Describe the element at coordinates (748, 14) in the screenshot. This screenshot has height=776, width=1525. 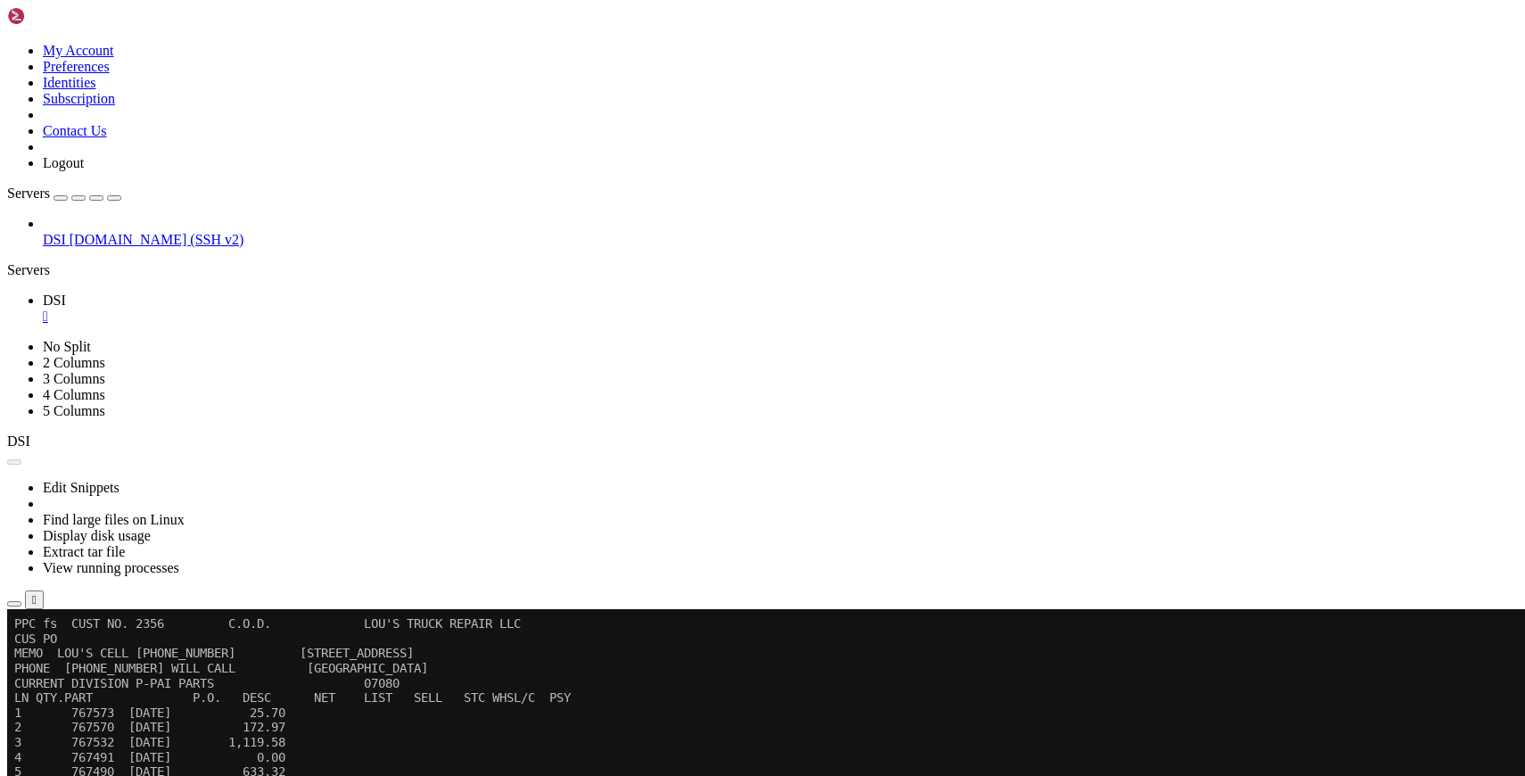
I see `x-row: PPC fs CUST NO. 2356 C.O.D. LOU'S TRUCK REPAIR LLC` at that location.